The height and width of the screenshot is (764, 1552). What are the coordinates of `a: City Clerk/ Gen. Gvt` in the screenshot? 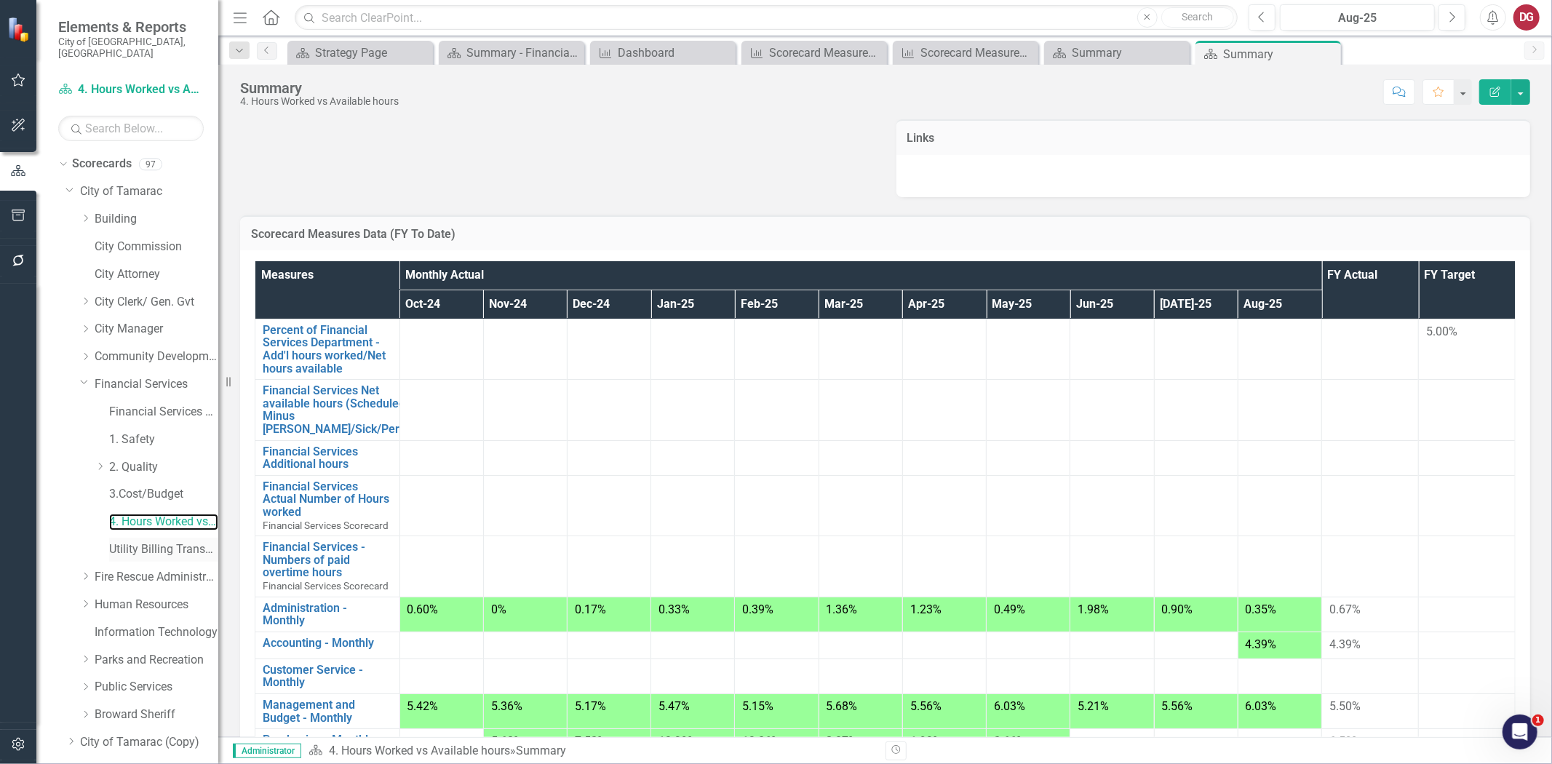 It's located at (156, 302).